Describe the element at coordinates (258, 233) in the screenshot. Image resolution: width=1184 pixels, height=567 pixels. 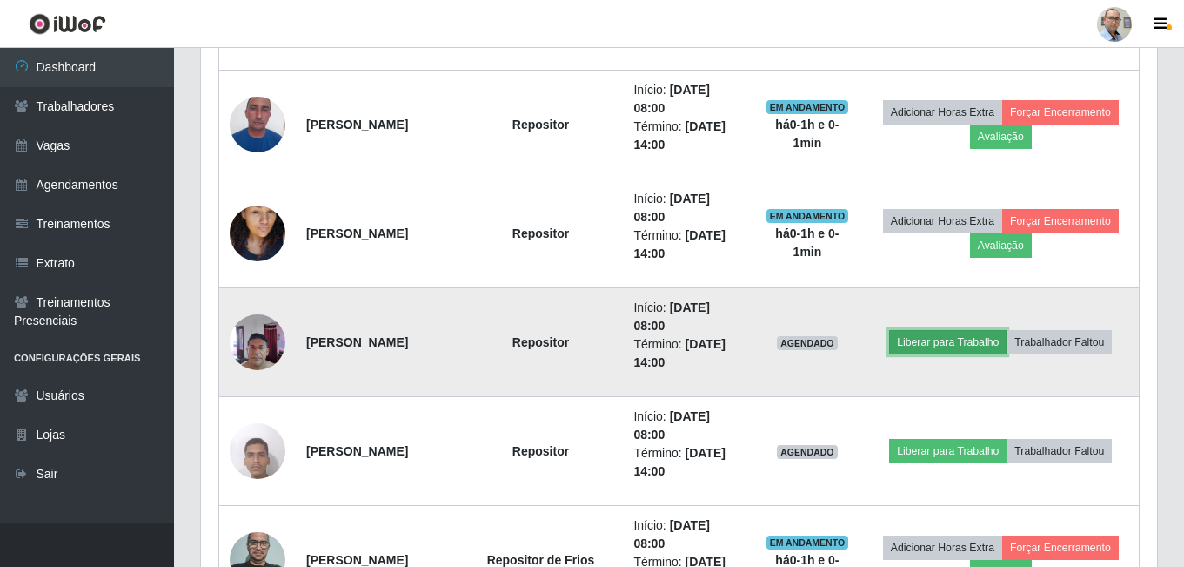
I see `img: 1732630854810.jpeg` at that location.